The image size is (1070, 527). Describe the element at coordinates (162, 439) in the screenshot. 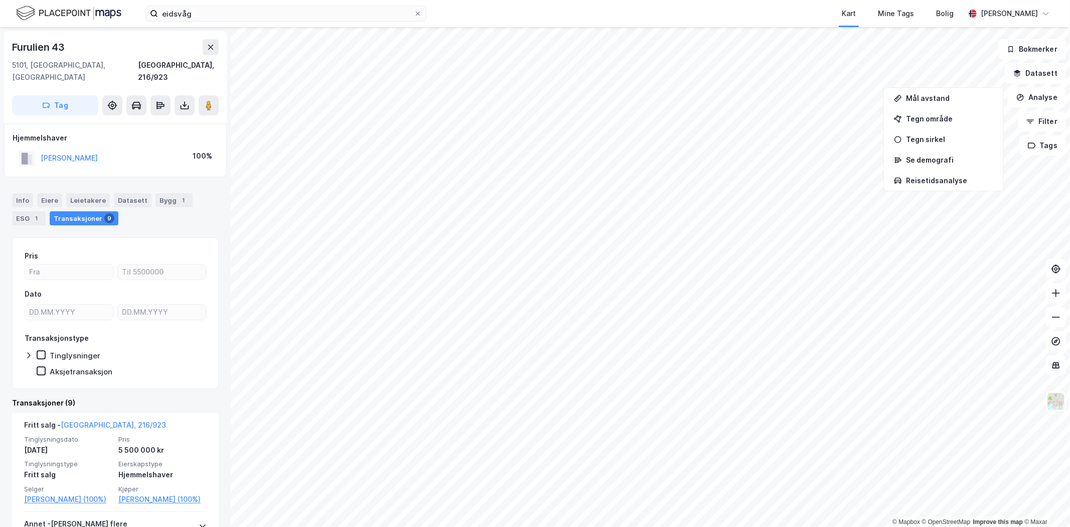

I see `span: Pris` at that location.